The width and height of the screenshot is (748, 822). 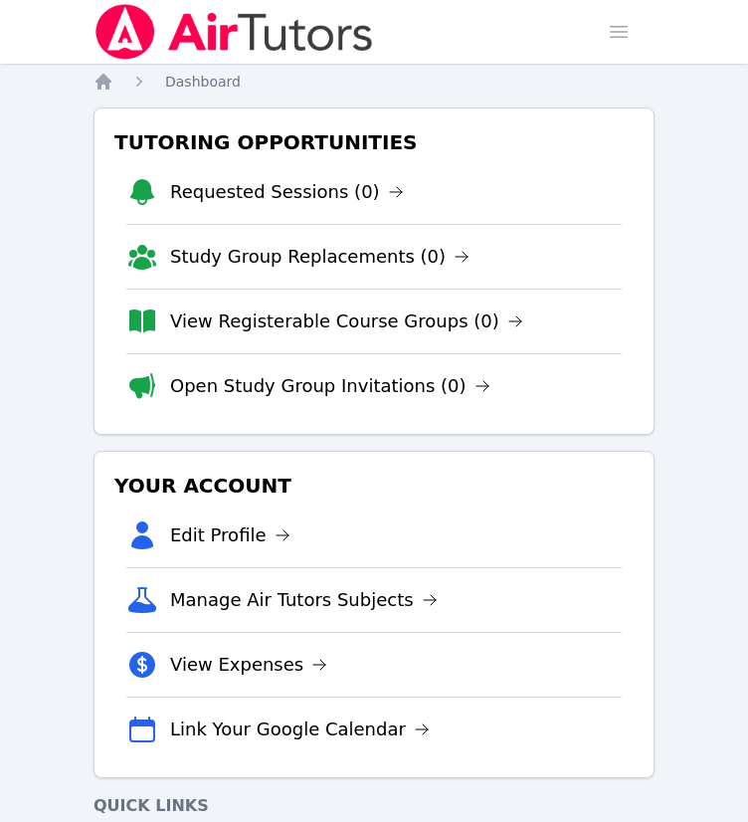 What do you see at coordinates (249, 664) in the screenshot?
I see `a: View Expenses` at bounding box center [249, 664].